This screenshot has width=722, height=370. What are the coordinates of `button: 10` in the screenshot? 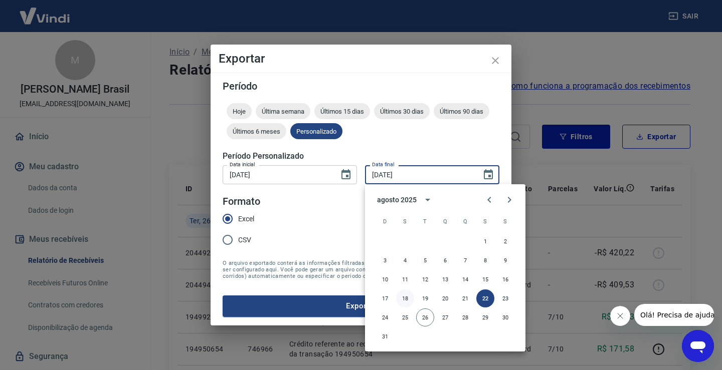 It's located at (385, 280).